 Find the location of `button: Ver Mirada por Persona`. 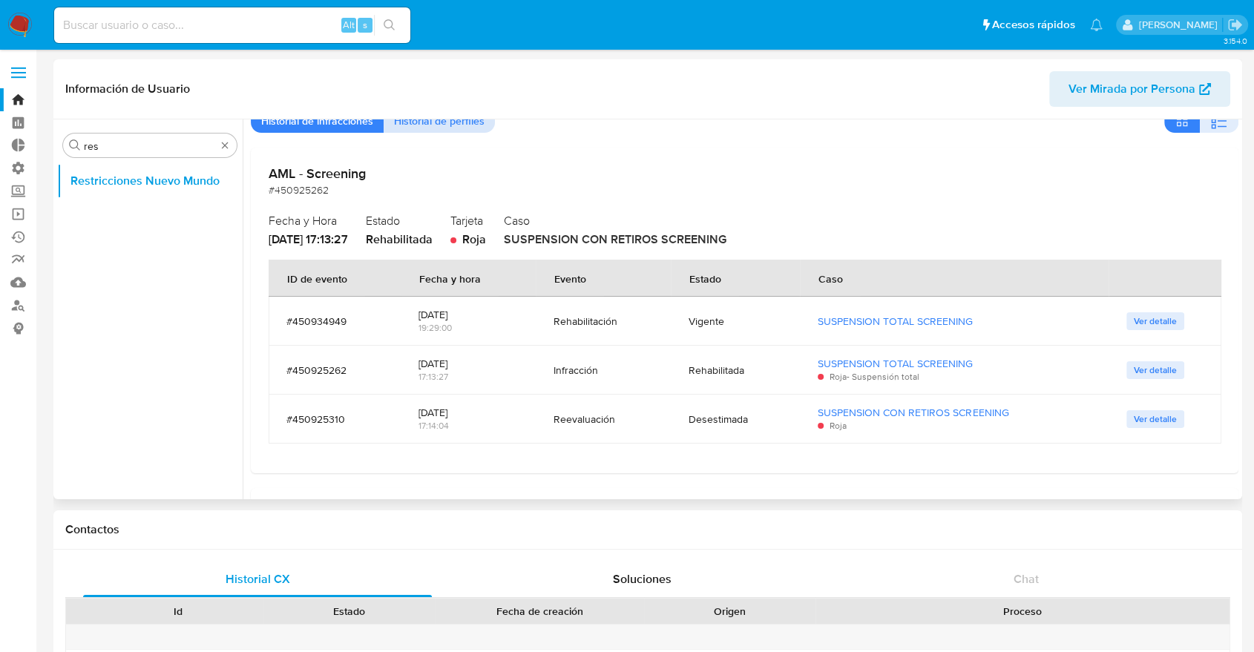

button: Ver Mirada por Persona is located at coordinates (1140, 89).